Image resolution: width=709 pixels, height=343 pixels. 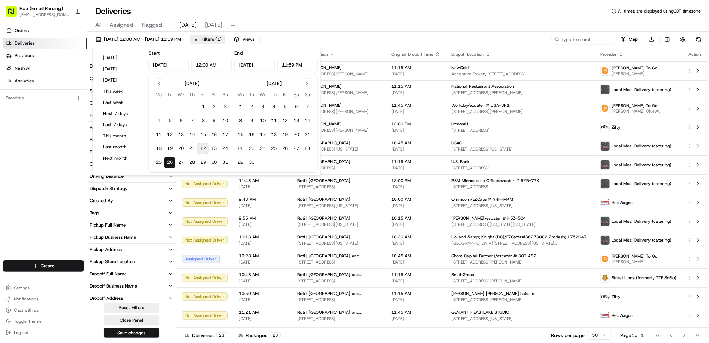 I want to click on a: Deliveries, so click(x=45, y=43).